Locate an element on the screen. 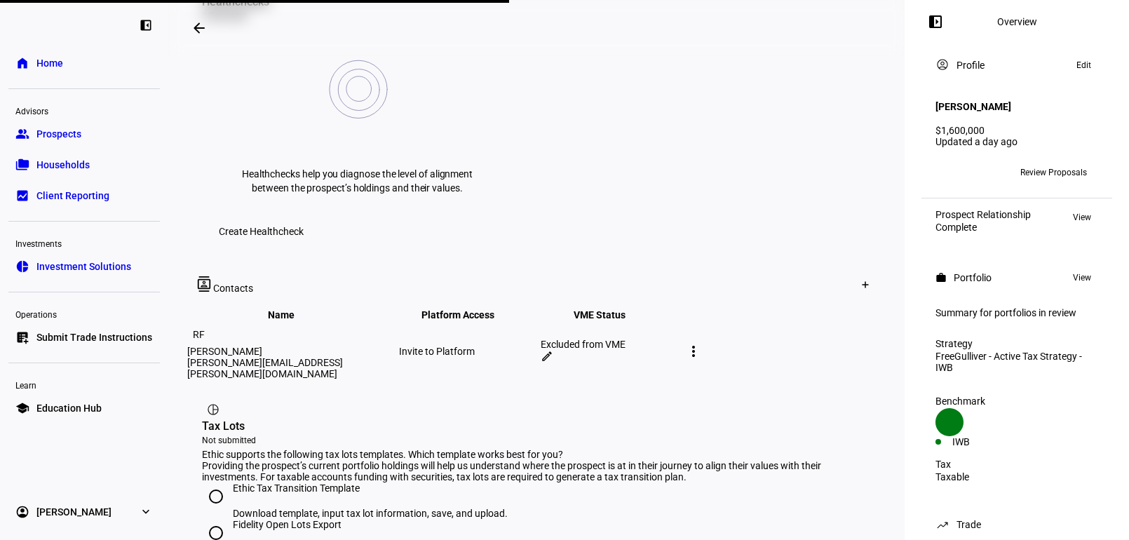 This screenshot has height=540, width=1129. div: Tax Lots is located at coordinates (537, 427).